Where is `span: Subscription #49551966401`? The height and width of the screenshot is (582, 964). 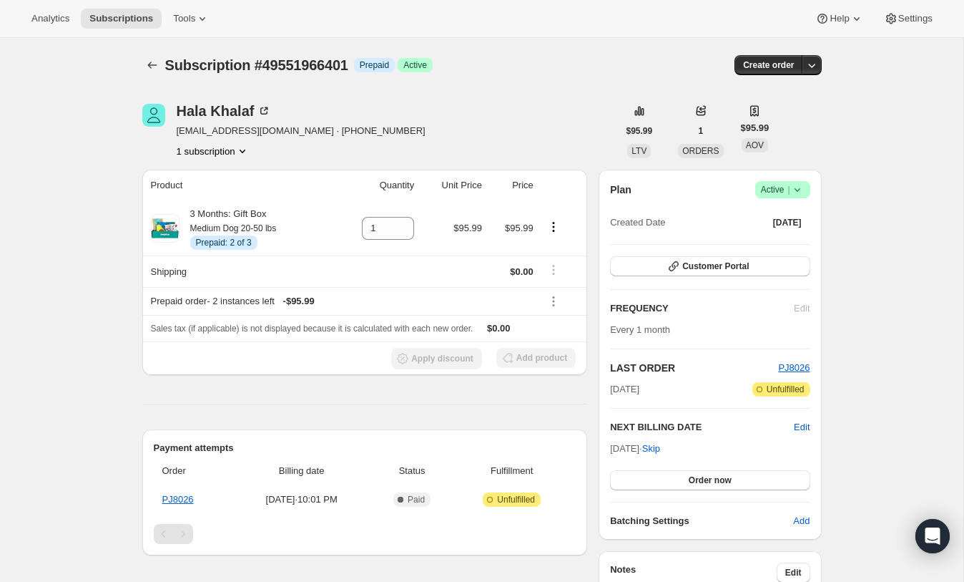
span: Subscription #49551966401 is located at coordinates (257, 65).